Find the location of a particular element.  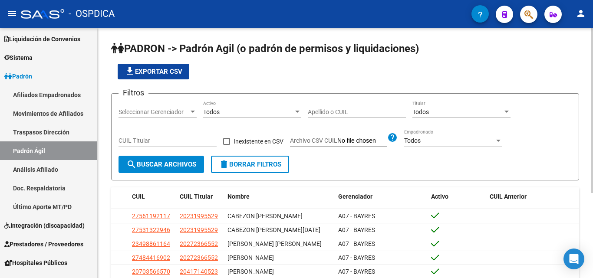

span: Archivo CSV CUIL is located at coordinates (313, 141).